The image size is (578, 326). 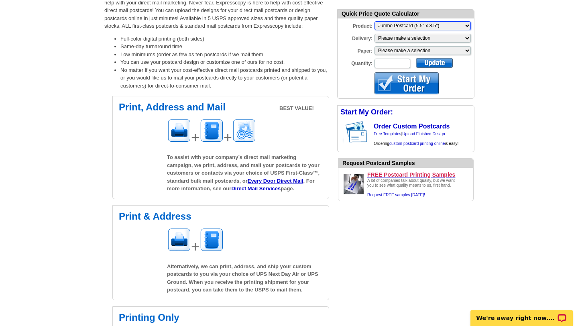 I want to click on label: Delivery:, so click(x=356, y=37).